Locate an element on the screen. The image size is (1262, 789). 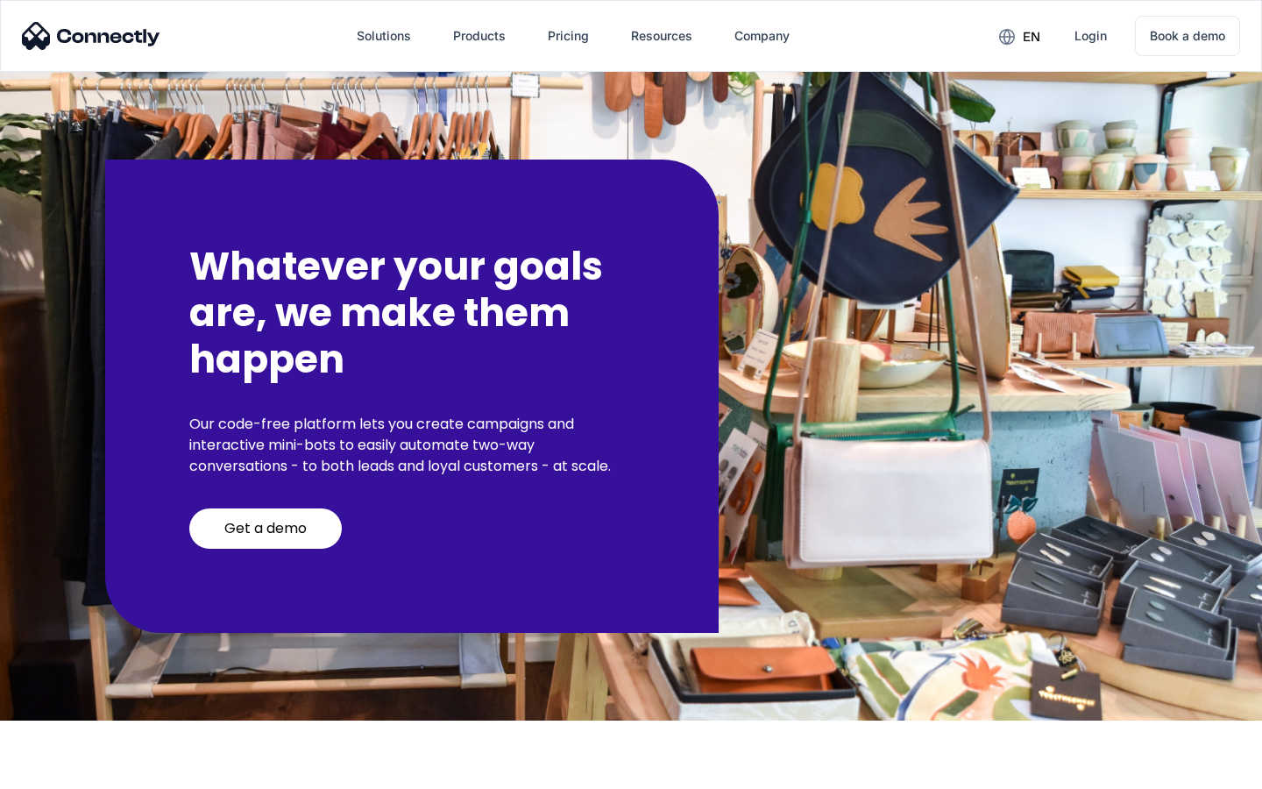
p: Our code-free platform lets you create campaigns and interactive mini-bots to easily automate two... is located at coordinates (412, 445).